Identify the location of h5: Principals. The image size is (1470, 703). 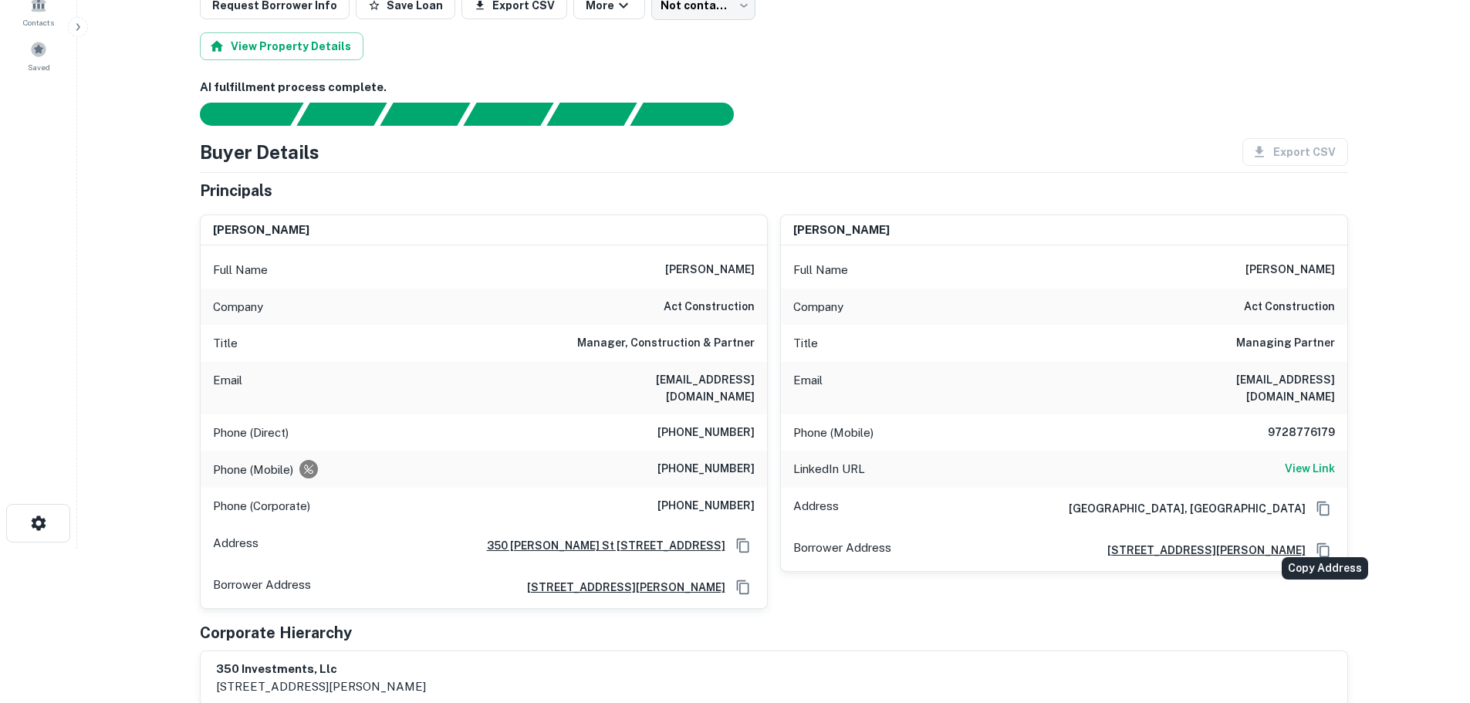
(236, 191).